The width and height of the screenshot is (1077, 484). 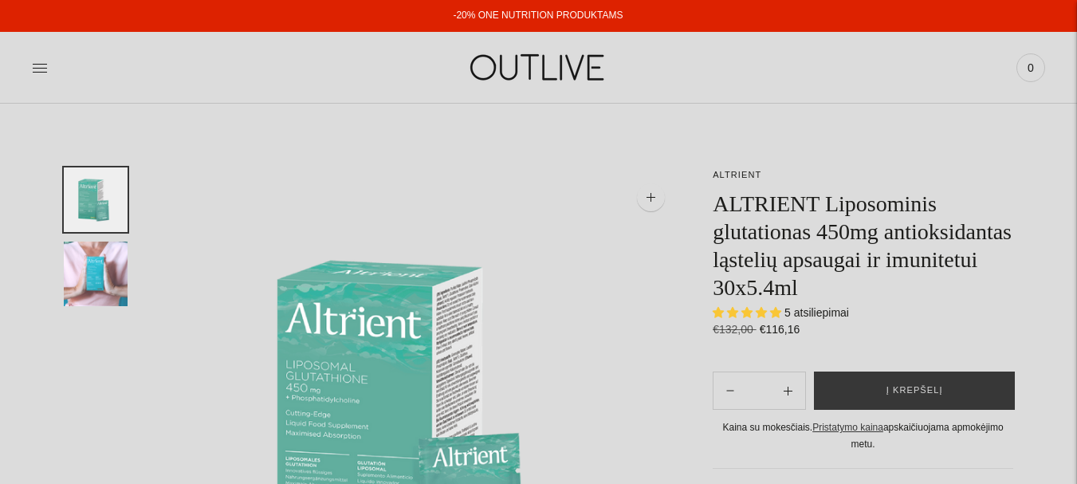 What do you see at coordinates (788, 391) in the screenshot?
I see `button: Subtract product quantity` at bounding box center [788, 391].